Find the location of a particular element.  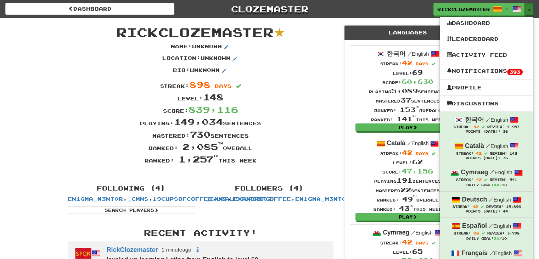

span: 191 is located at coordinates (404, 180).